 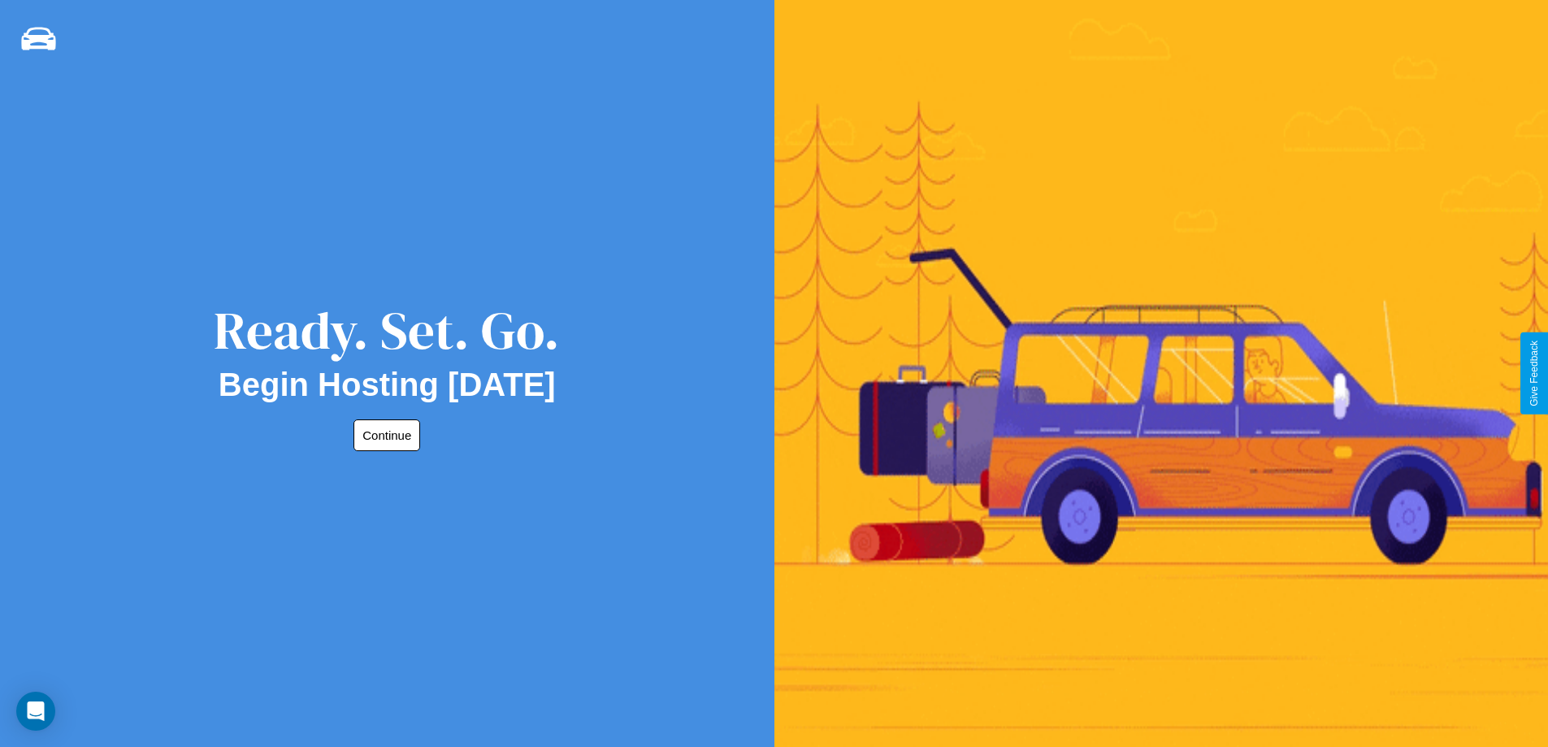 I want to click on div: Give Feedback, so click(x=1535, y=373).